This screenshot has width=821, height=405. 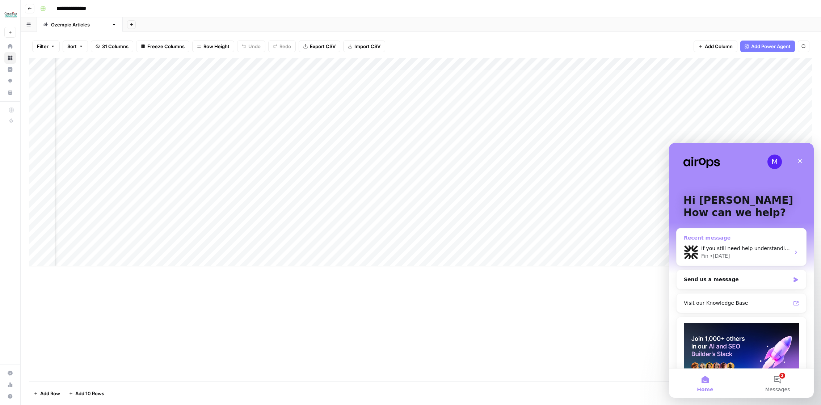 What do you see at coordinates (90, 394) in the screenshot?
I see `span: Add 10 Rows` at bounding box center [90, 394].